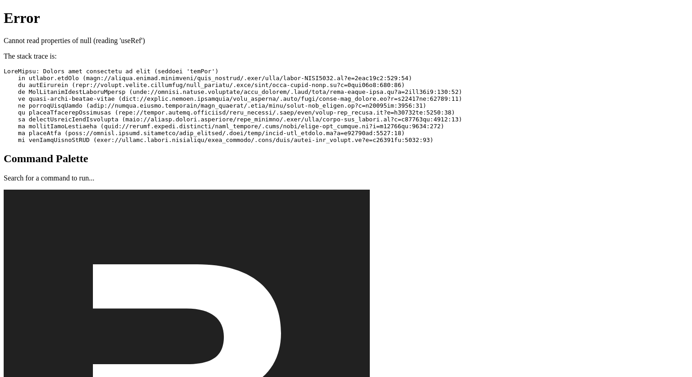 Image resolution: width=692 pixels, height=377 pixels. Describe the element at coordinates (346, 18) in the screenshot. I see `h1: Error` at that location.